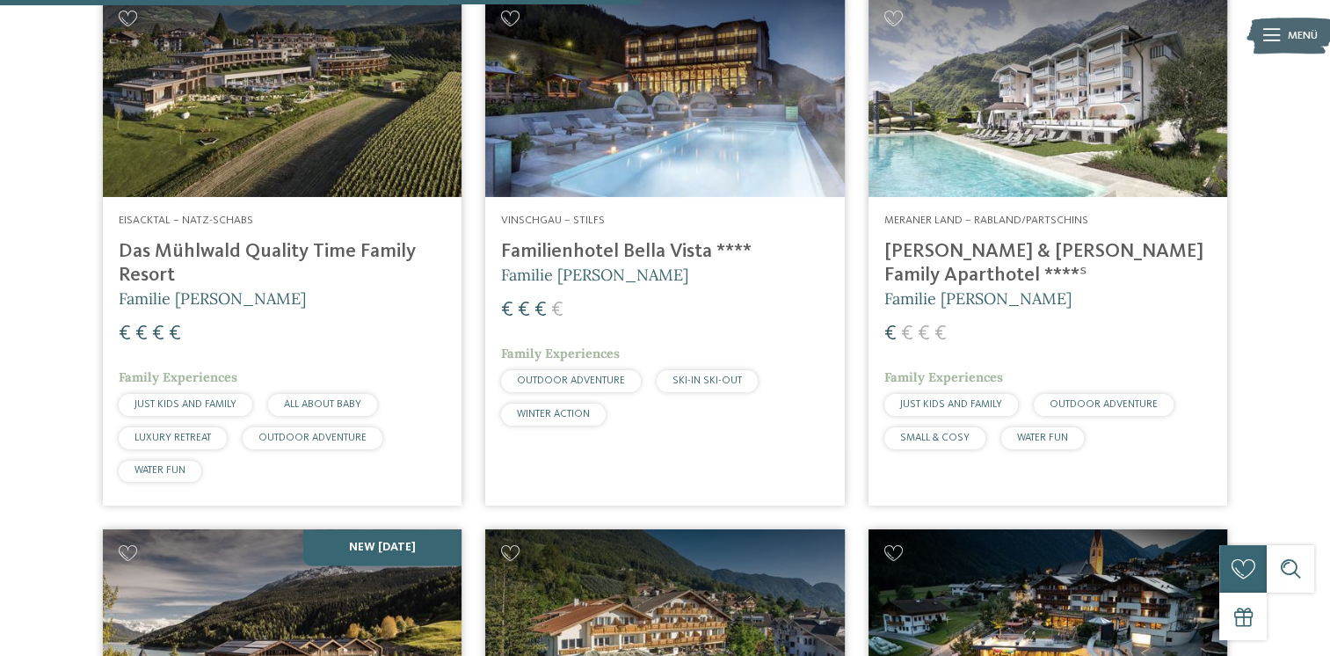  I want to click on span: SMALL & COSY, so click(934, 438).